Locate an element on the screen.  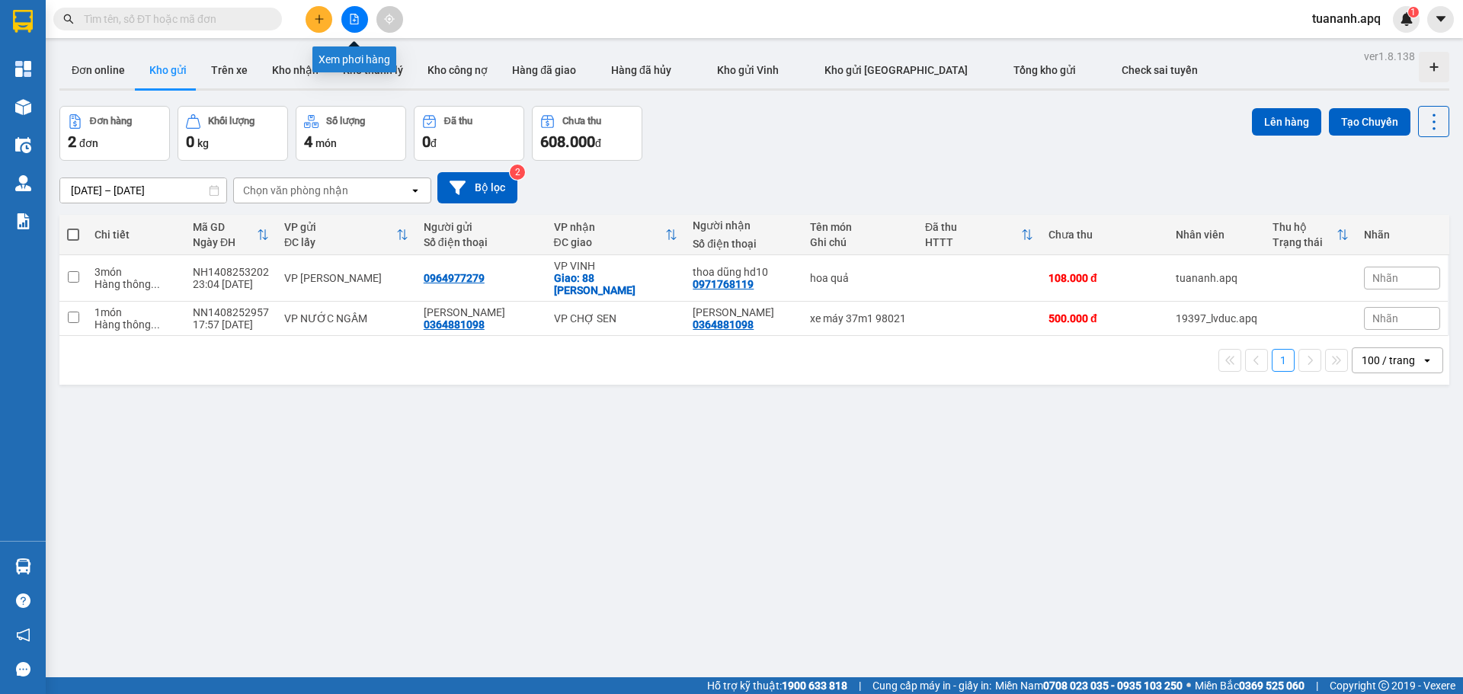
div: thoa dũng hd10 is located at coordinates (743, 272).